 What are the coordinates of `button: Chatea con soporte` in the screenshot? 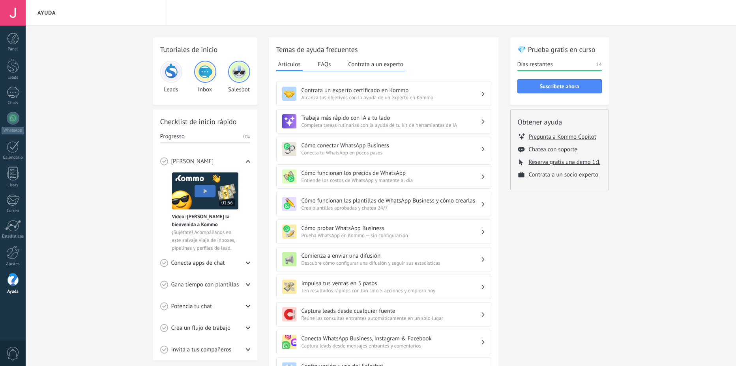 It's located at (553, 149).